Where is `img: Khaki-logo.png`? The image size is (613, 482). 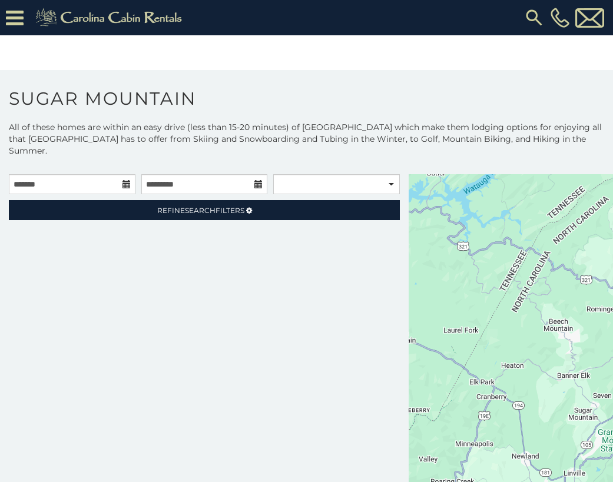 img: Khaki-logo.png is located at coordinates (111, 18).